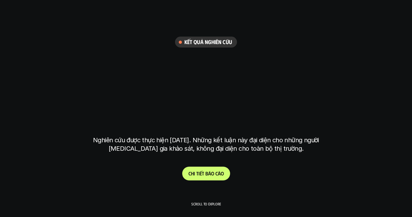 Image resolution: width=412 pixels, height=217 pixels. What do you see at coordinates (207, 173) in the screenshot?
I see `span: b` at bounding box center [207, 173].